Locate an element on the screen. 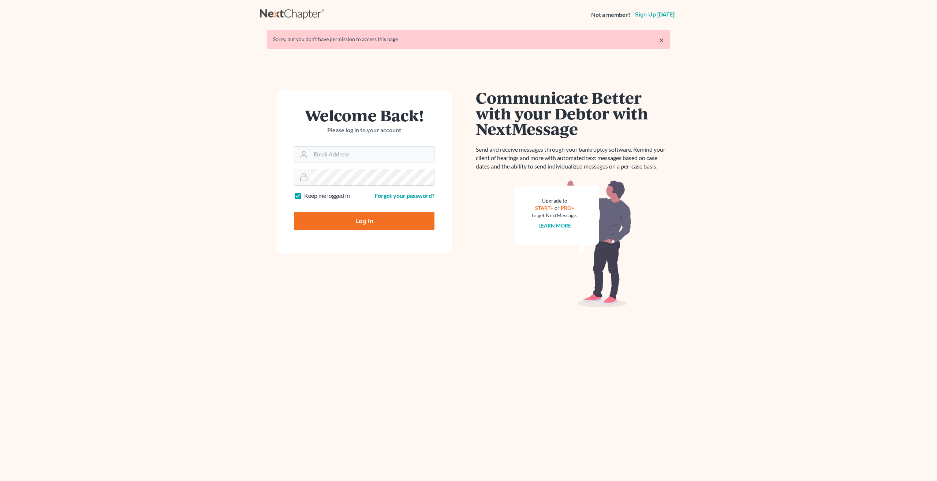 The width and height of the screenshot is (937, 481). img: nextmessage_bg-59042aed3d76b12b5cd301f8e5b87938c9018125f34e5fa2b7a6b67550977c72.svg is located at coordinates (573, 244).